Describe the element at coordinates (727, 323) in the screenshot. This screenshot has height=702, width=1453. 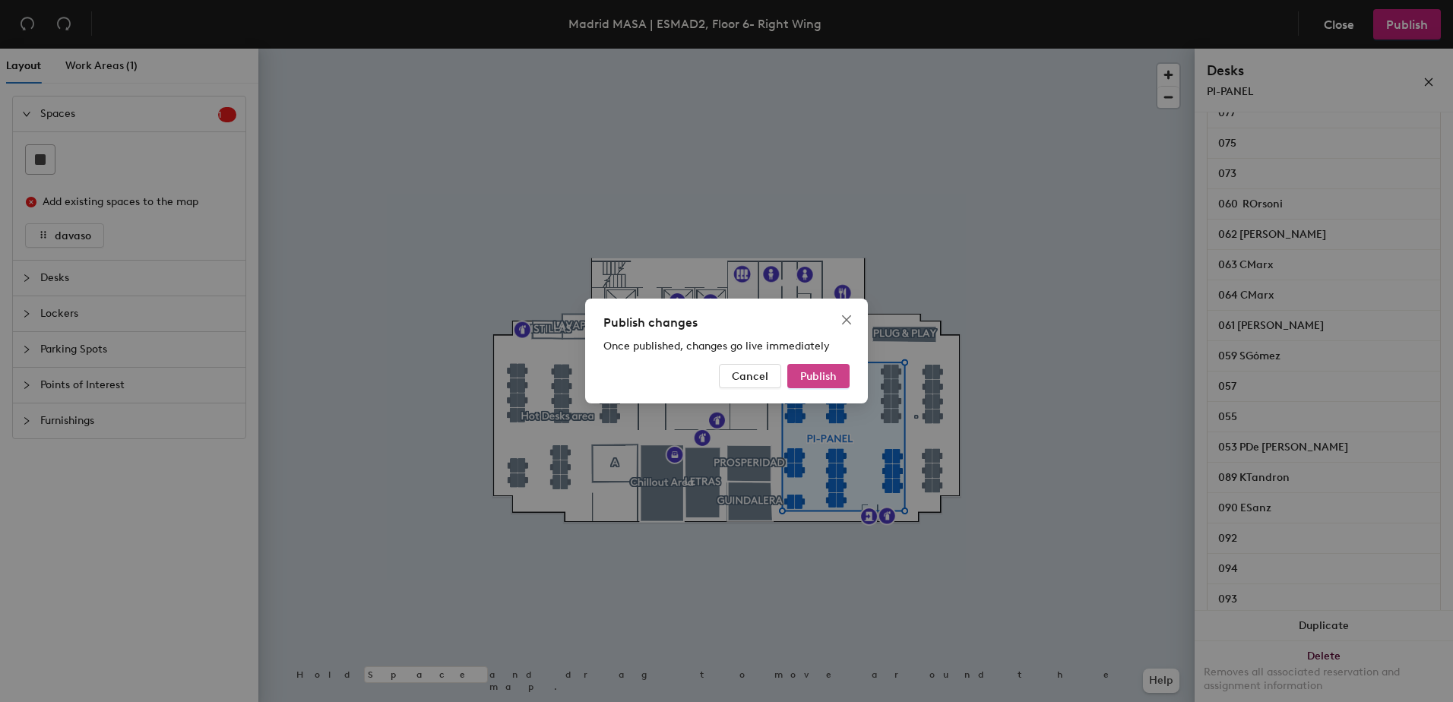
I see `div: Publish changes` at that location.